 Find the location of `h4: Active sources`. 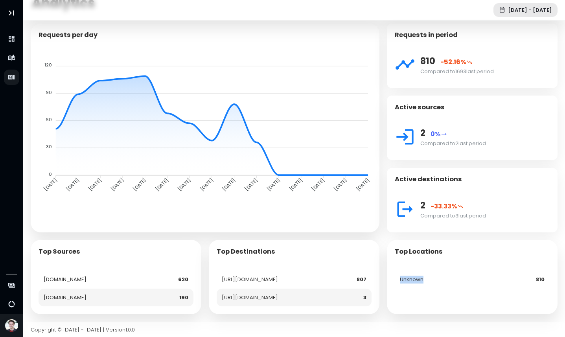

h4: Active sources is located at coordinates (420, 107).